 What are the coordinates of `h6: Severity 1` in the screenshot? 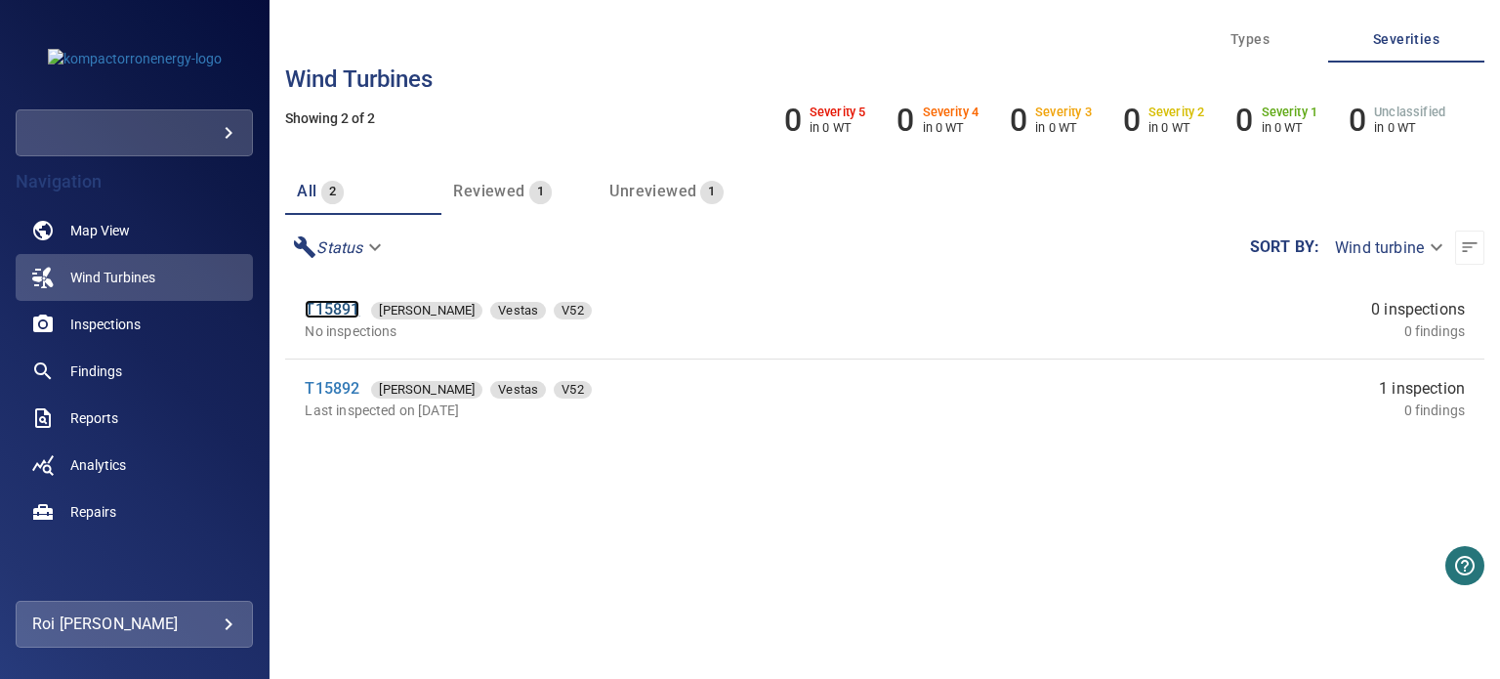 It's located at (1290, 112).